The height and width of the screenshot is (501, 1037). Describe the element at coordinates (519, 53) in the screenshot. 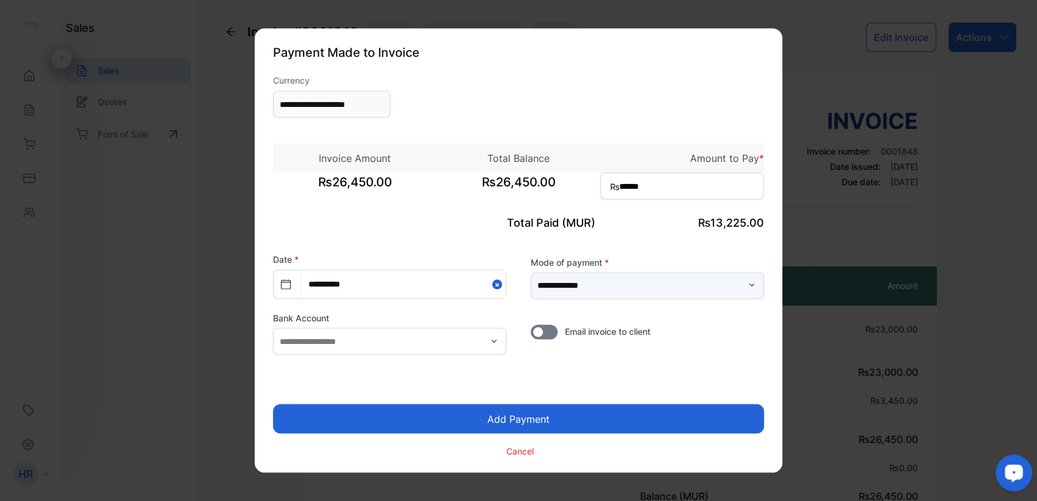

I see `p: Payment Made to Invoice` at that location.